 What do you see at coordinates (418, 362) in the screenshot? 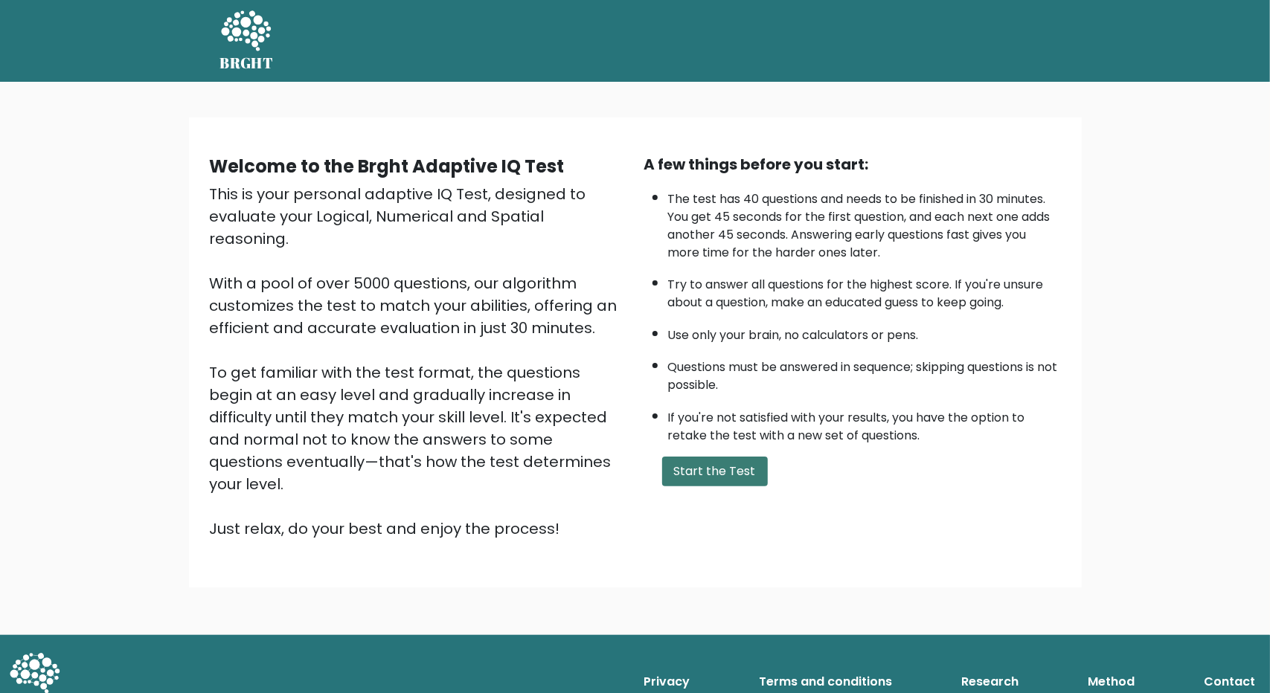
I see `div: This is your personal adaptive IQ Test, designed to evaluate your Logical, Numerical and Spatial ...` at bounding box center [418, 362].